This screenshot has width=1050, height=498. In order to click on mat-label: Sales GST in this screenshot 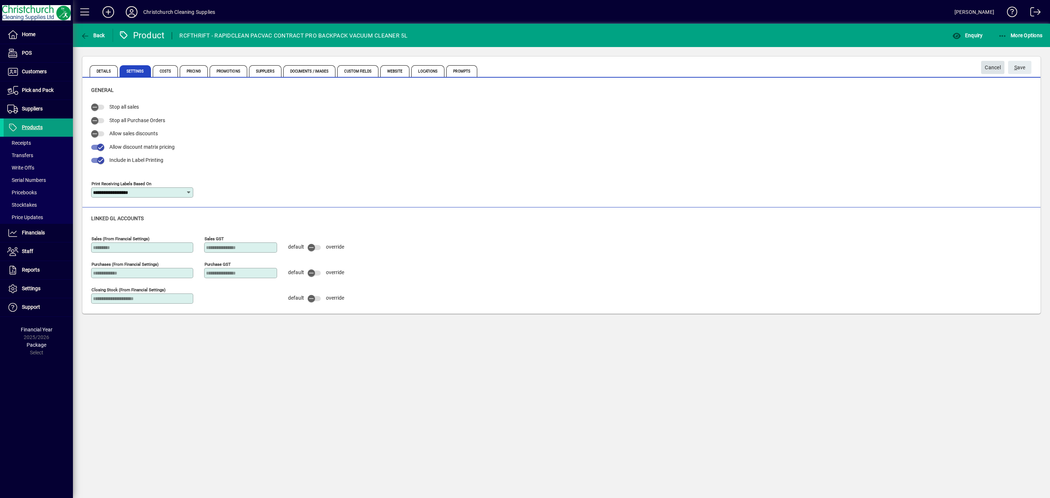, I will do `click(214, 238)`.